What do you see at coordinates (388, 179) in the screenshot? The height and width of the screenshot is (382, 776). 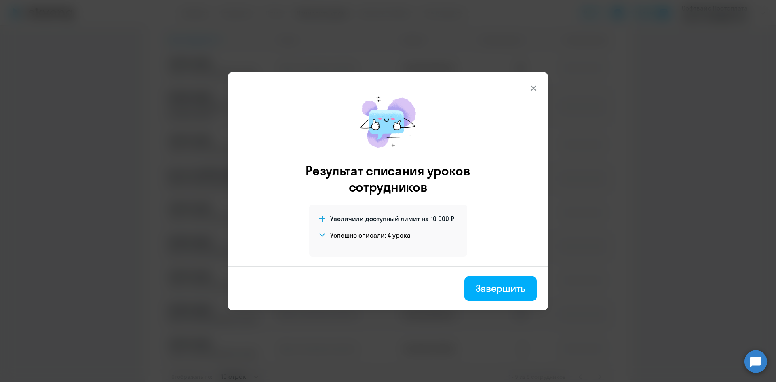 I see `h3: Результат списания уроков сотрудников` at bounding box center [388, 179].